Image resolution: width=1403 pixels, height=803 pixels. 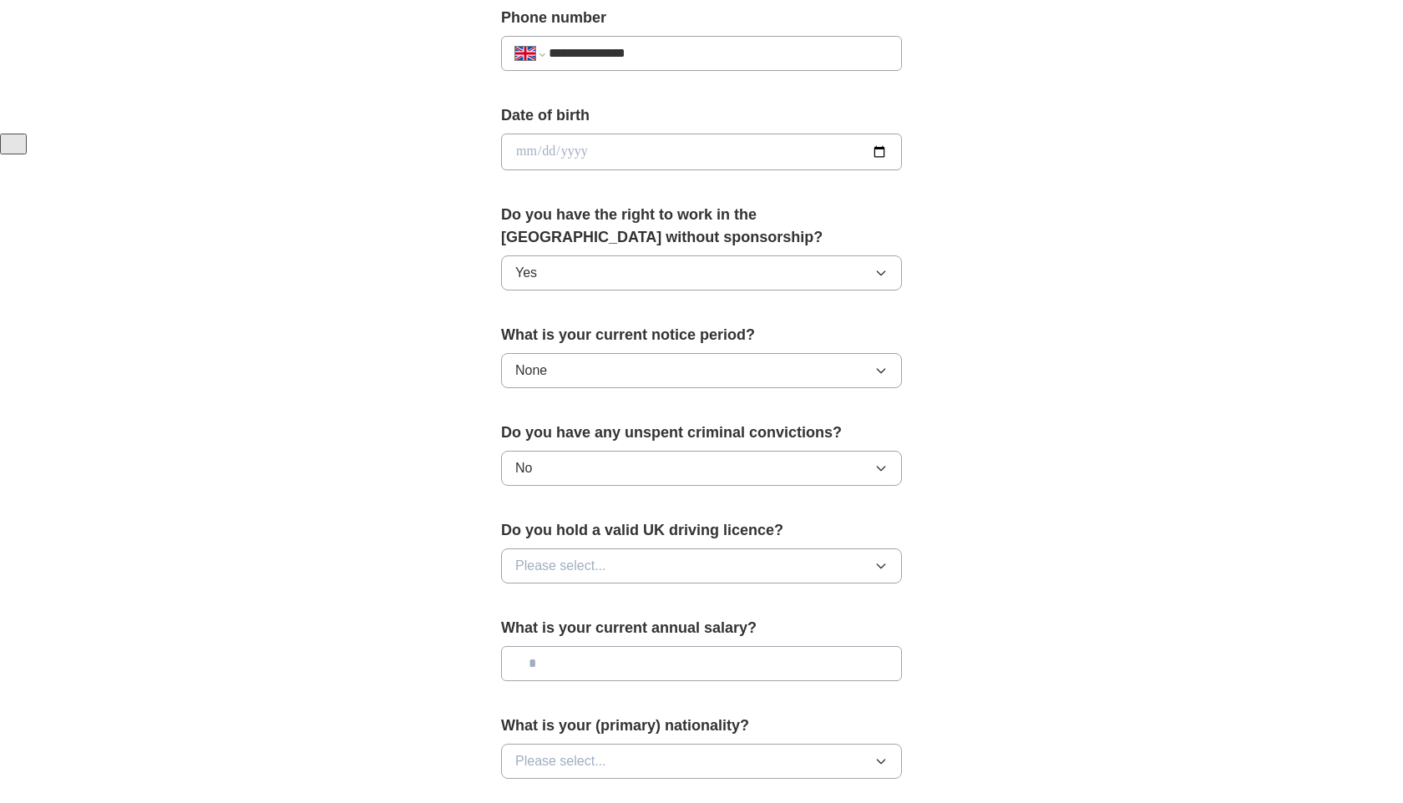 I want to click on label: Do you hold a valid UK driving licence?, so click(x=701, y=530).